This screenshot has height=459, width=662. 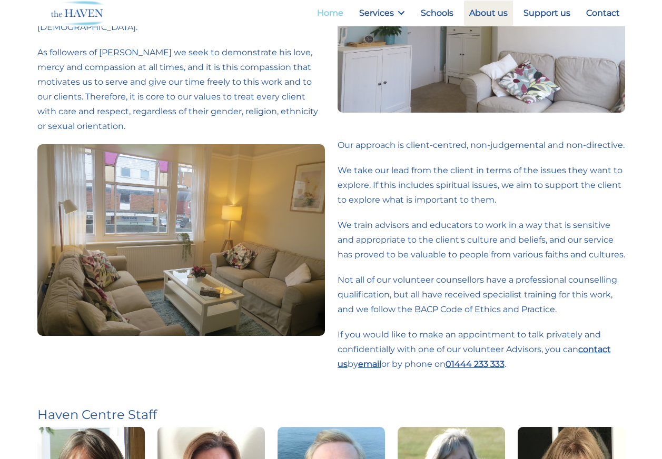 I want to click on a: Support us, so click(x=547, y=13).